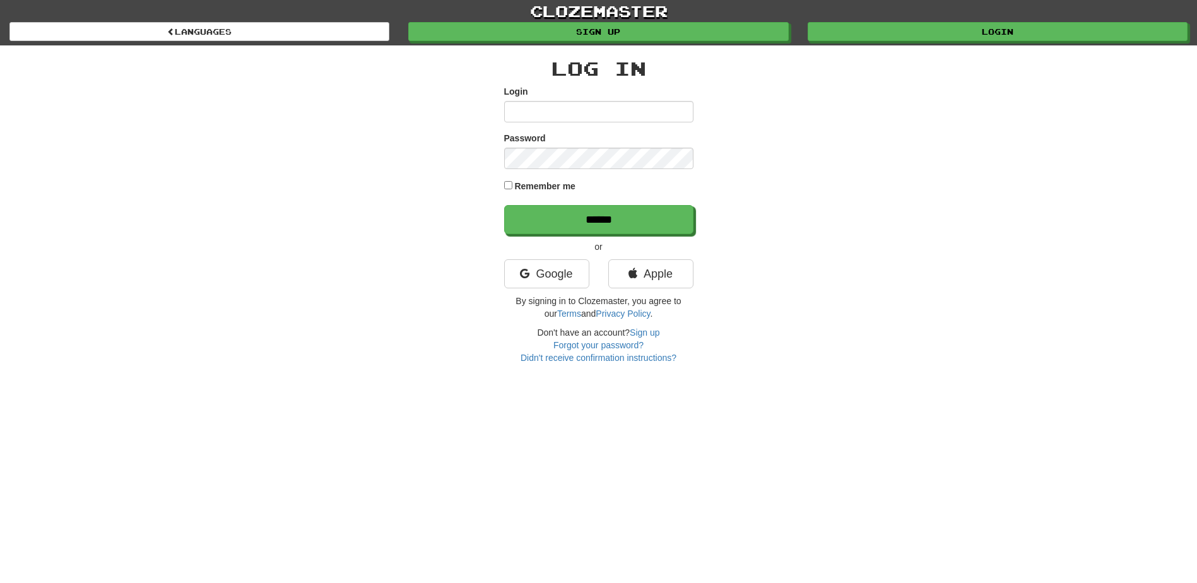  Describe the element at coordinates (544, 186) in the screenshot. I see `label: Remember me` at that location.